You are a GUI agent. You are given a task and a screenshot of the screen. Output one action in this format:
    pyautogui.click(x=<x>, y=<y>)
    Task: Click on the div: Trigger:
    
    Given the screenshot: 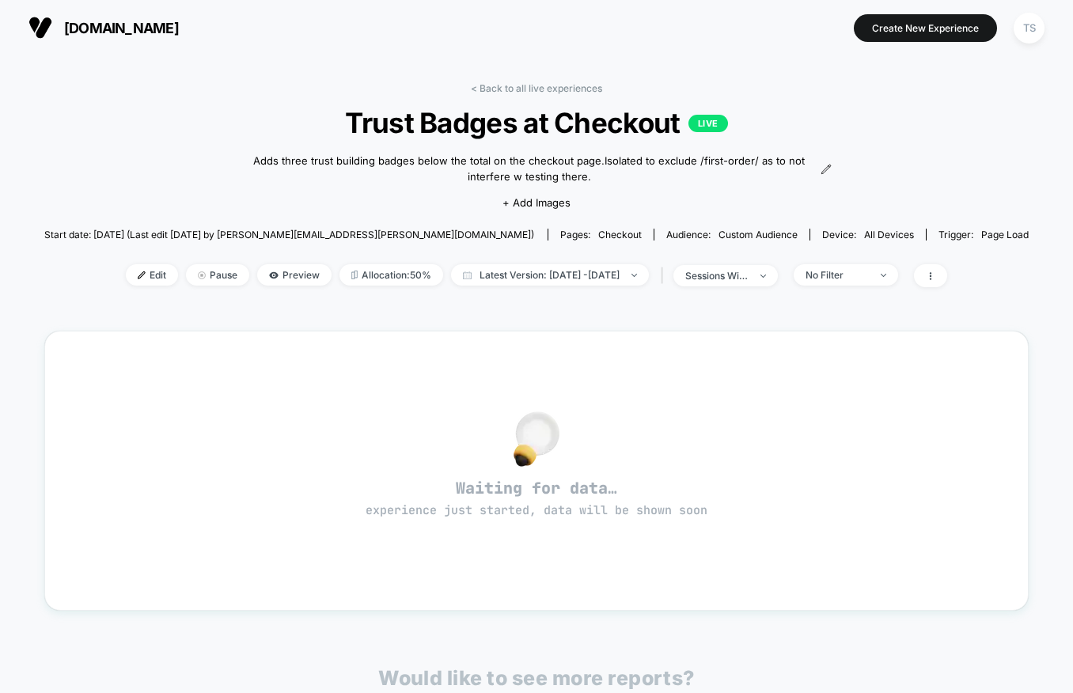 What is the action you would take?
    pyautogui.click(x=984, y=234)
    